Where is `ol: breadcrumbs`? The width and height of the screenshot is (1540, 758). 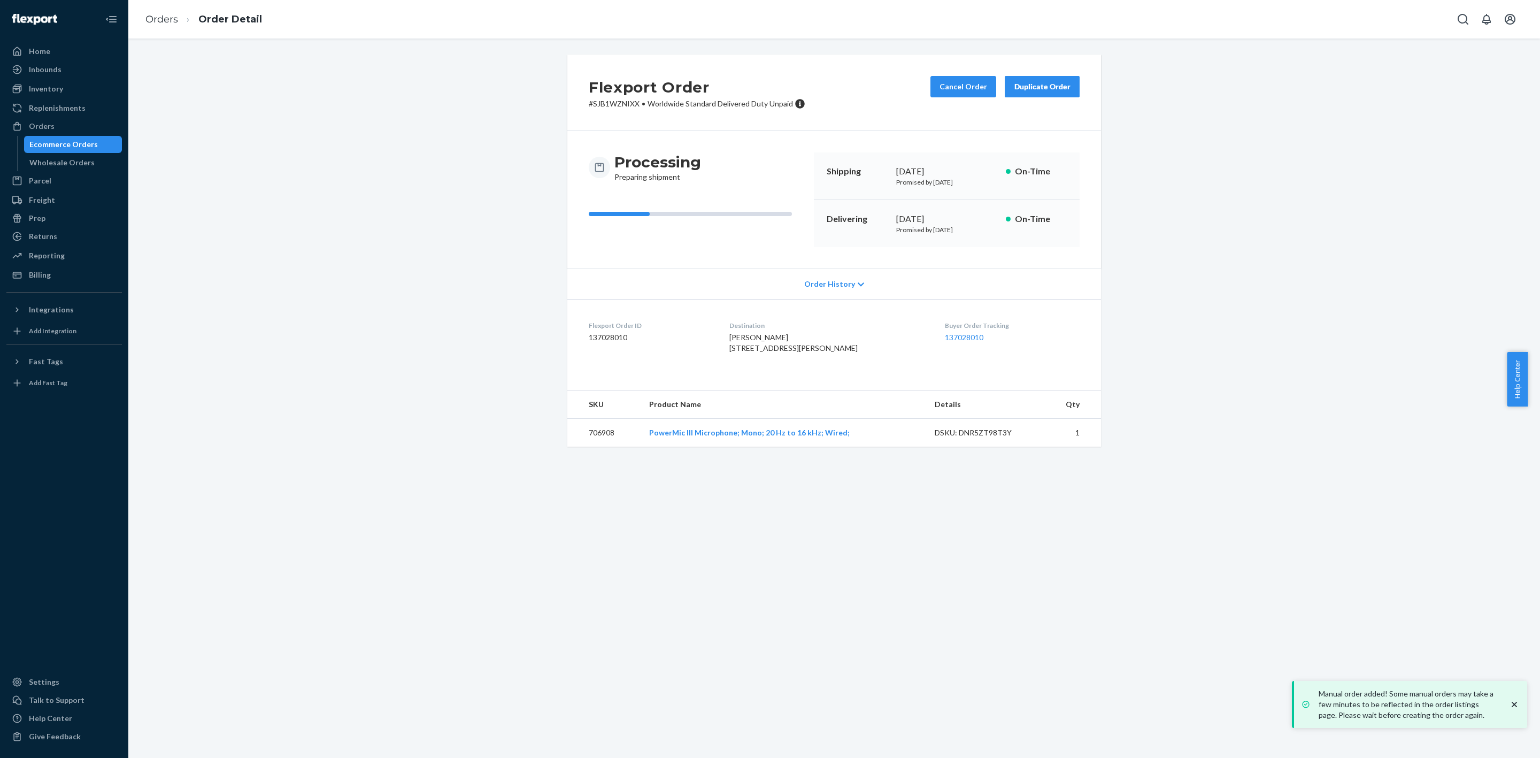
ol: breadcrumbs is located at coordinates (204, 19).